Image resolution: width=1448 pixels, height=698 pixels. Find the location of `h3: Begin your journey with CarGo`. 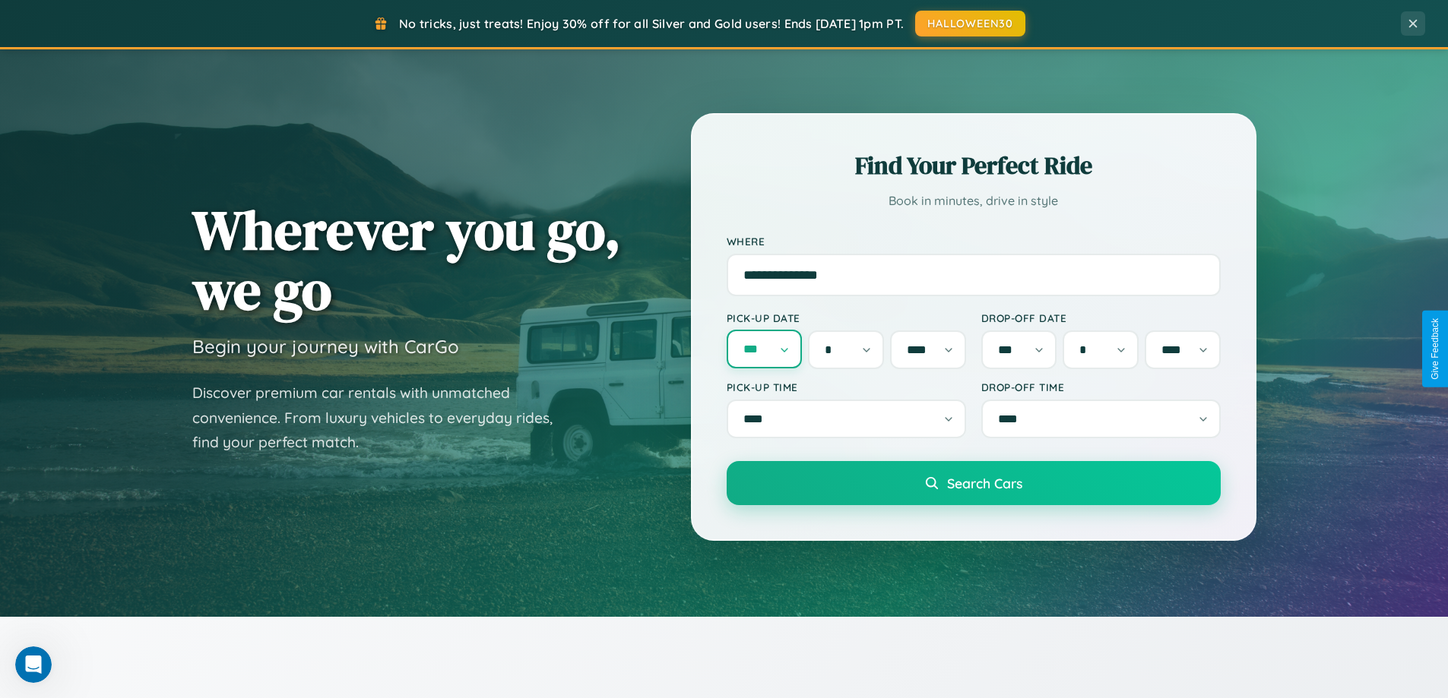

h3: Begin your journey with CarGo is located at coordinates (325, 347).